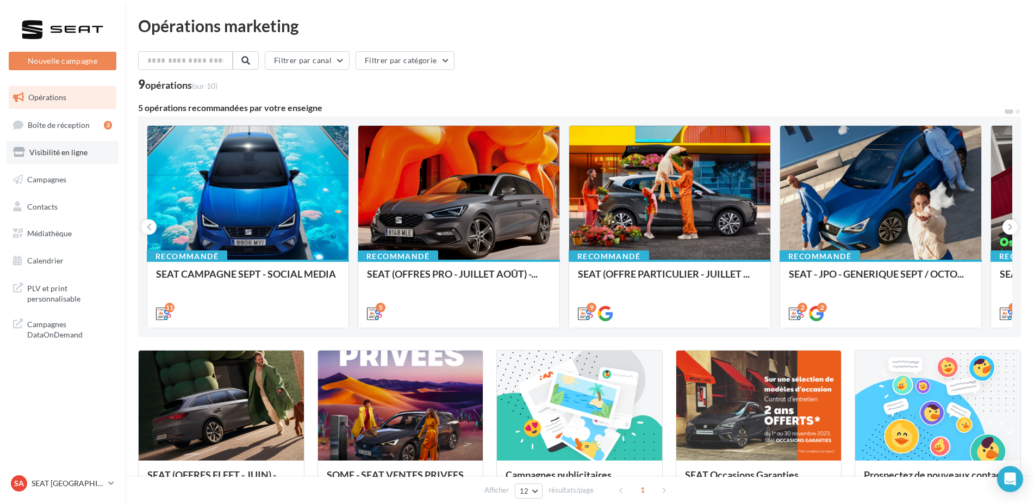 This screenshot has height=503, width=1034. I want to click on a: Opérations, so click(63, 97).